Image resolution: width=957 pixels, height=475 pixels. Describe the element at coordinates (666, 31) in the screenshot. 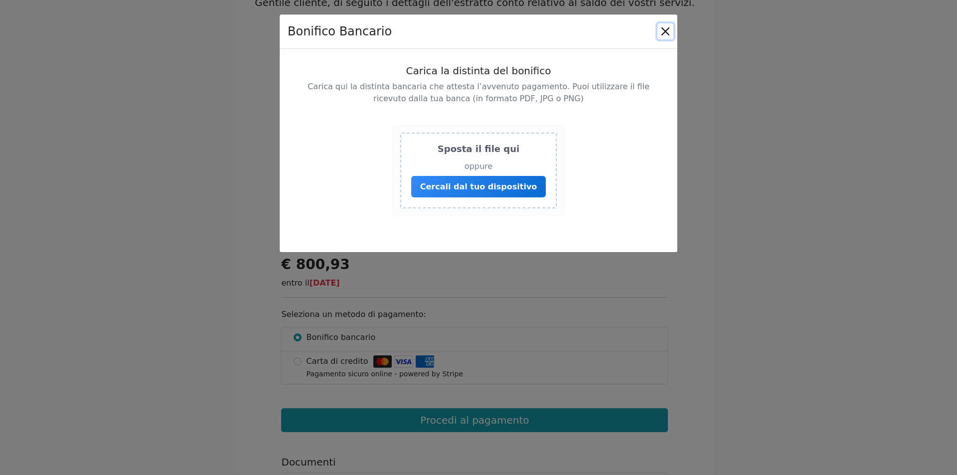

I see `button: Close` at that location.